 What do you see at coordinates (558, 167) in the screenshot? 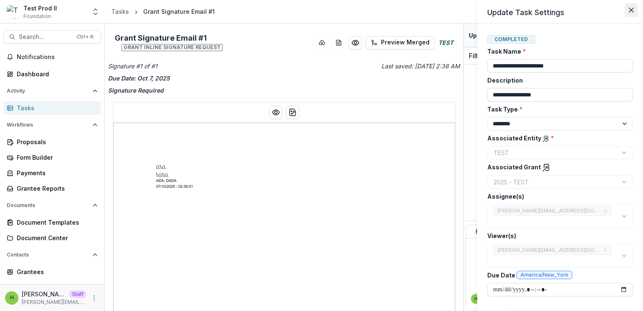
I see `label: Associated Grant` at bounding box center [558, 167].